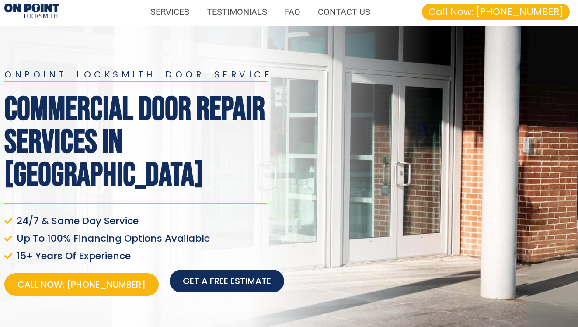  Describe the element at coordinates (344, 12) in the screenshot. I see `a: CONTACT US` at that location.